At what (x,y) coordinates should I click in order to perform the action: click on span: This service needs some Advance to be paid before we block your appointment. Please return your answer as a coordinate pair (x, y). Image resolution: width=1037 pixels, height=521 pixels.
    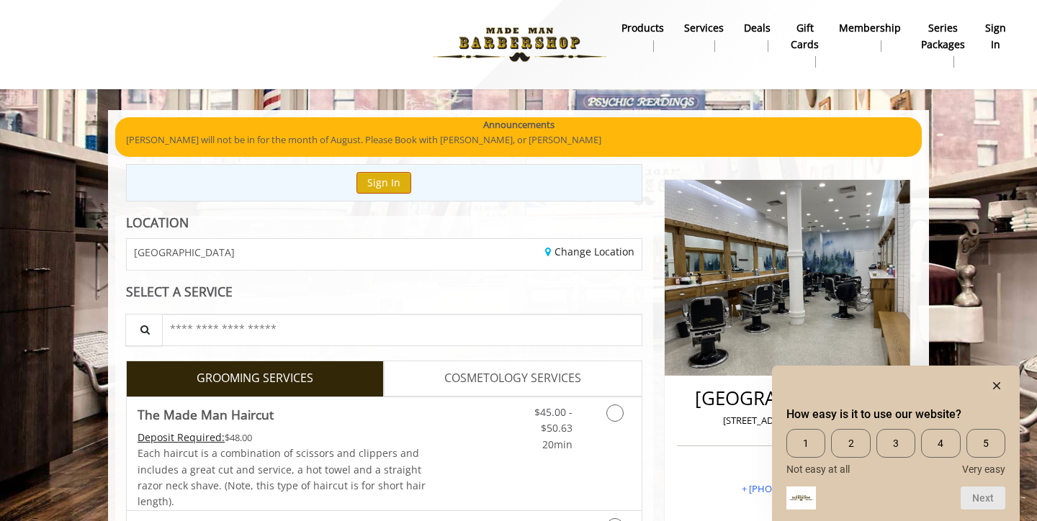
    Looking at the image, I should click on (181, 437).